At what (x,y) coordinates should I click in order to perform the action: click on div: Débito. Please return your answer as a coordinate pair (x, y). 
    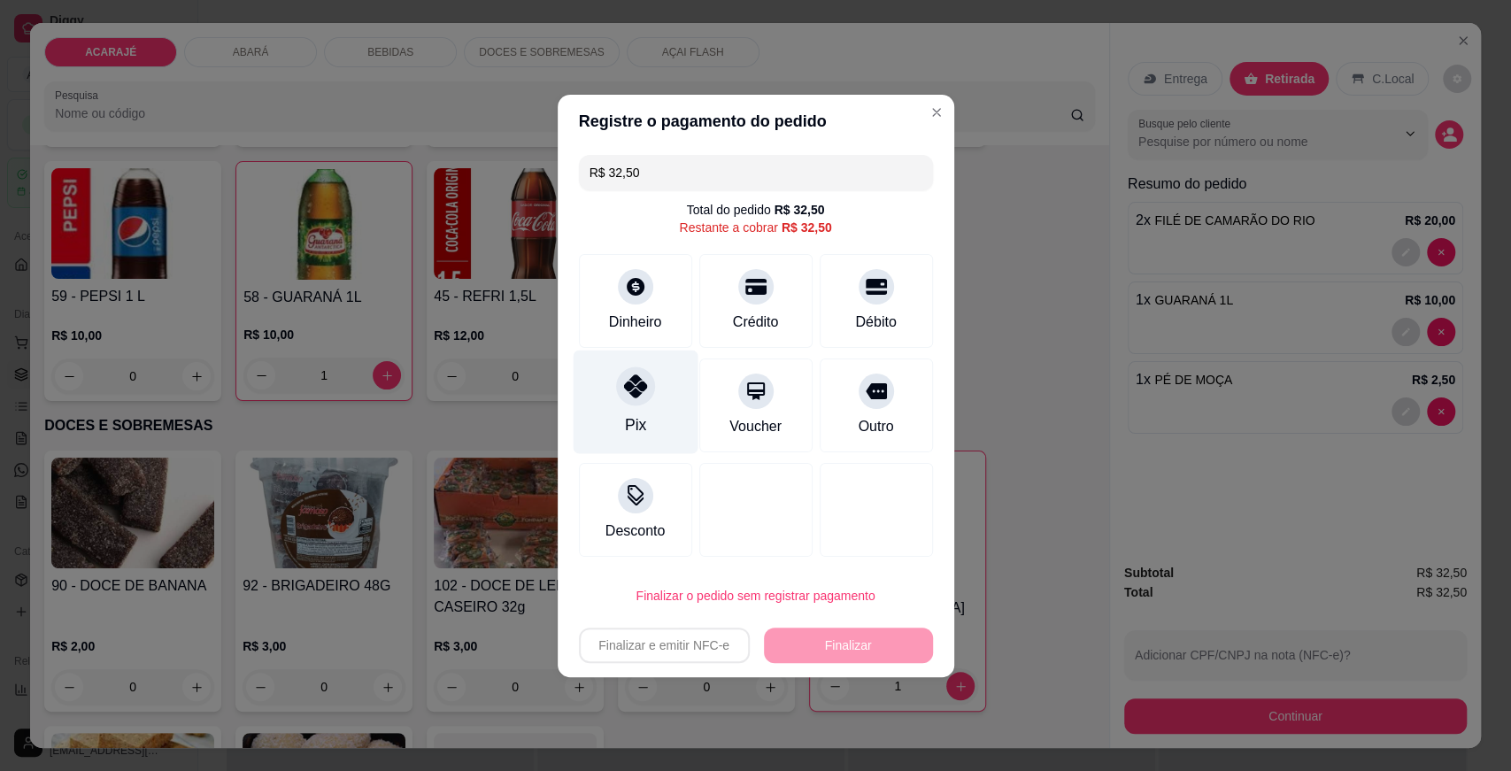
    Looking at the image, I should click on (875, 322).